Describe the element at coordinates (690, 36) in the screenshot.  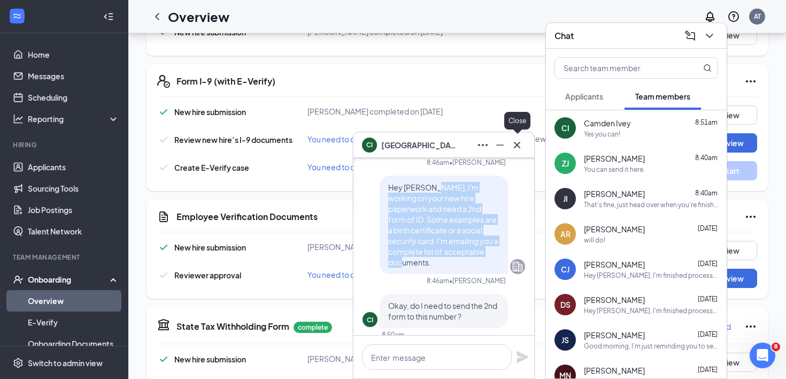
I see `button: ComposeMessage` at that location.